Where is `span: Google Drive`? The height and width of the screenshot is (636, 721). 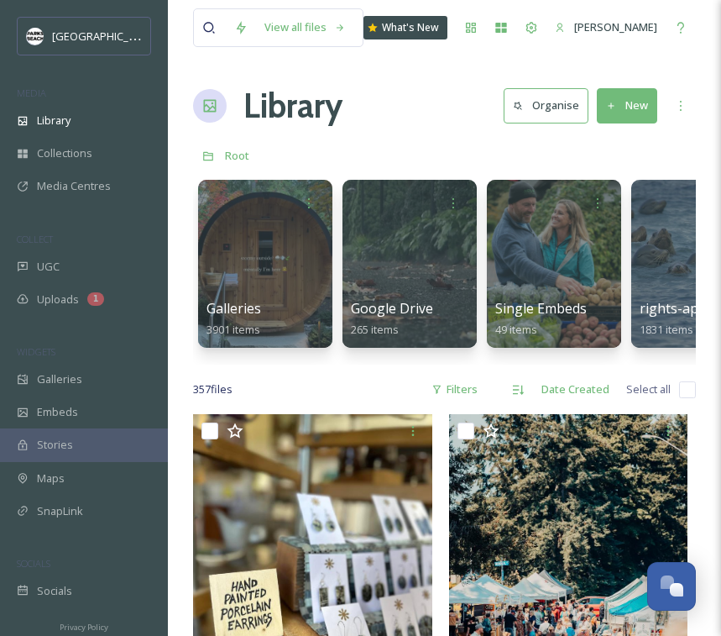 span: Google Drive is located at coordinates (392, 308).